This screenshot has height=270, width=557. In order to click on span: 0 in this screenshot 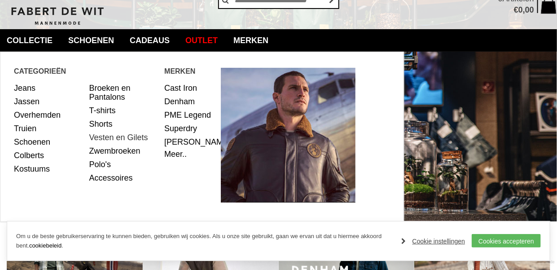, I will do `click(521, 10)`.